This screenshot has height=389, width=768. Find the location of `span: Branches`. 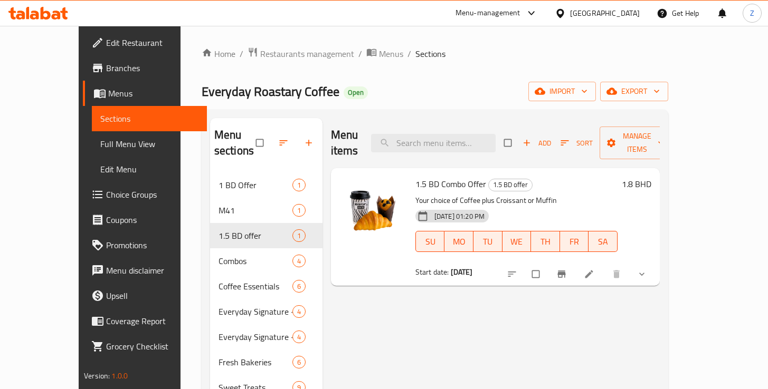

span: Branches is located at coordinates (152, 68).